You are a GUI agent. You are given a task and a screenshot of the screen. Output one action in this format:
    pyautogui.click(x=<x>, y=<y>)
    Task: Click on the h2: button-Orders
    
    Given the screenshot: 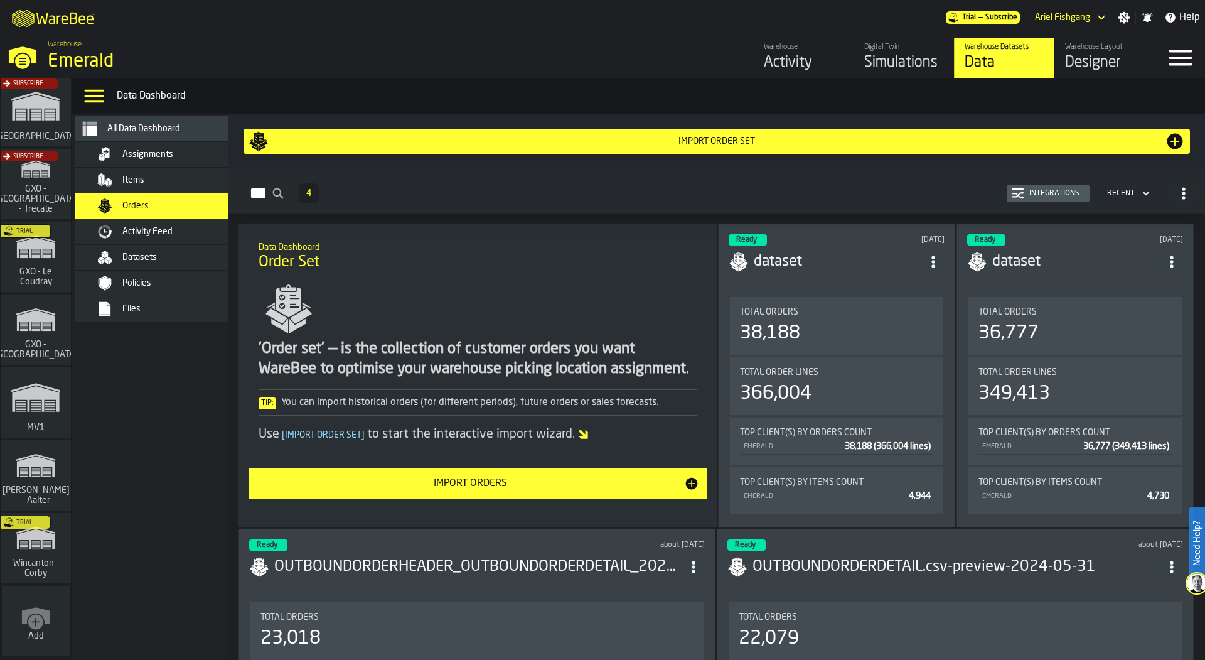 What is the action you would take?
    pyautogui.click(x=717, y=191)
    